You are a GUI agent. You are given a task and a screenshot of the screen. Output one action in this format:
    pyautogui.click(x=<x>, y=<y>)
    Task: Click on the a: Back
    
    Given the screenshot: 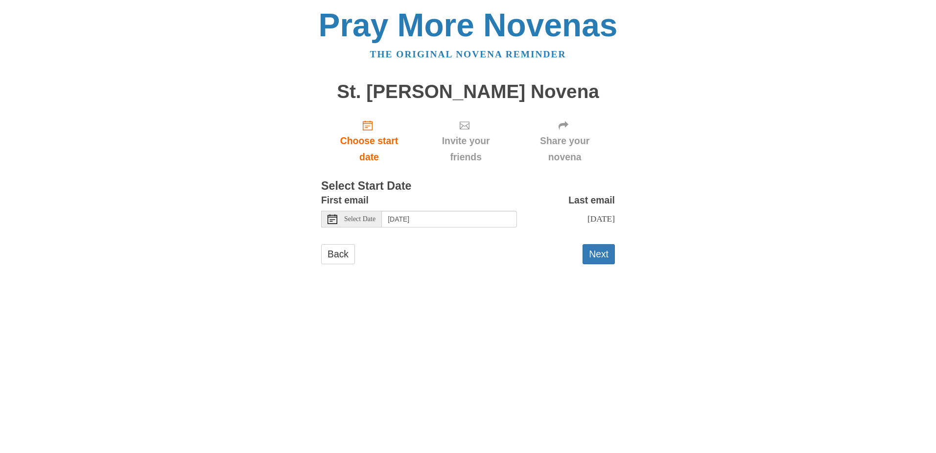 What is the action you would take?
    pyautogui.click(x=338, y=254)
    